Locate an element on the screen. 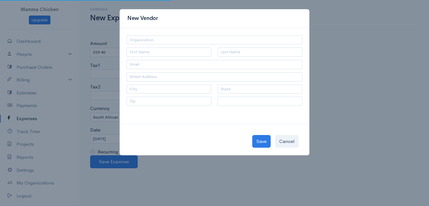  input: Organization is located at coordinates (215, 40).